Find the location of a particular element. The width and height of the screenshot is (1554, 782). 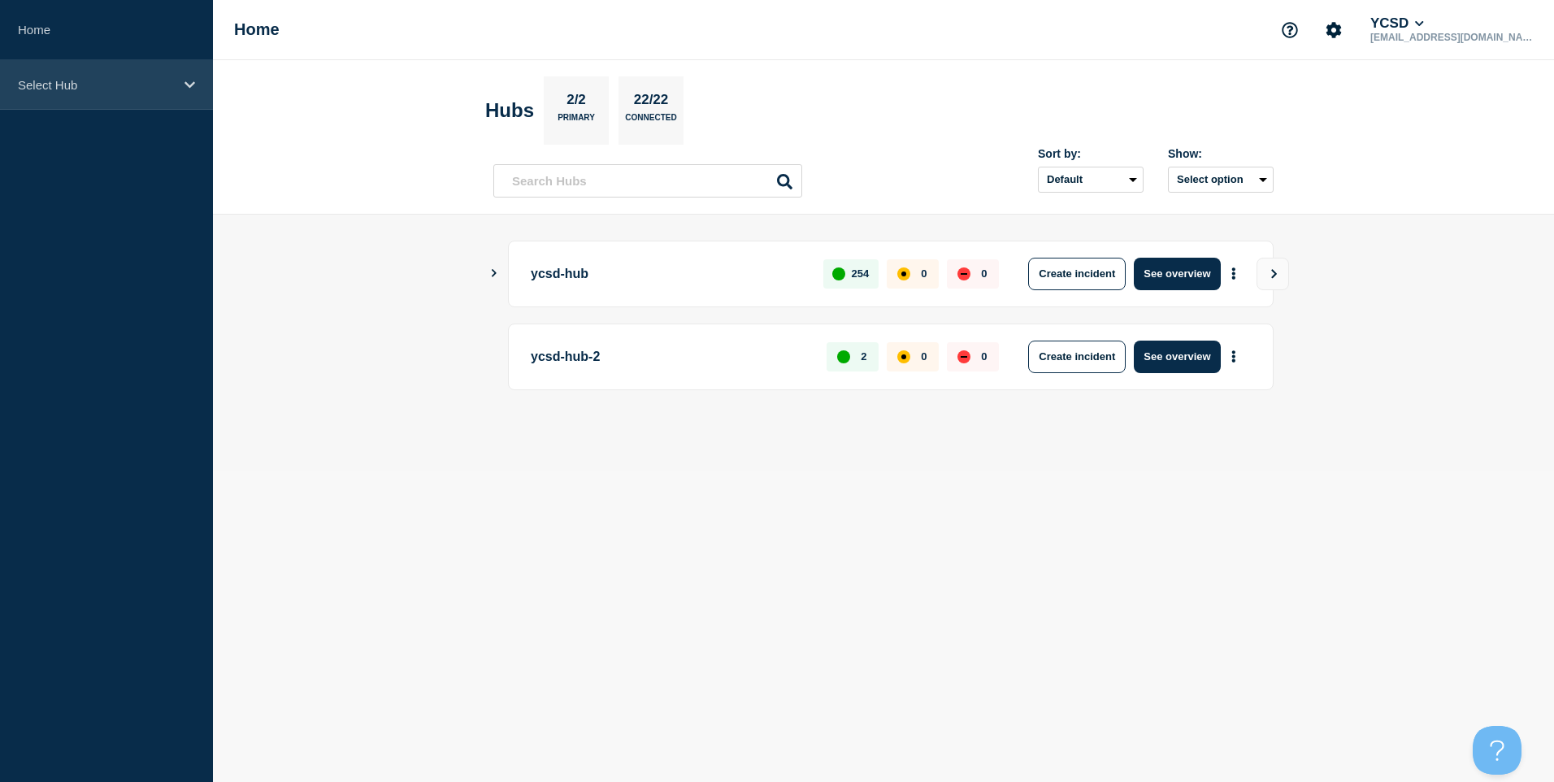

p: Primary is located at coordinates (576, 121).